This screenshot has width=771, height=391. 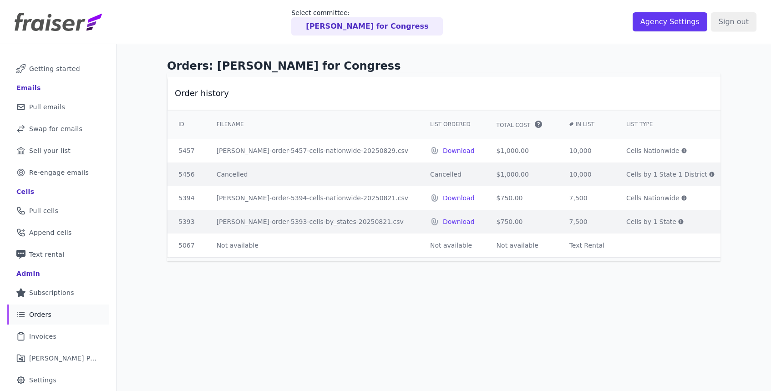 What do you see at coordinates (29, 88) in the screenshot?
I see `div: Emails` at bounding box center [29, 88].